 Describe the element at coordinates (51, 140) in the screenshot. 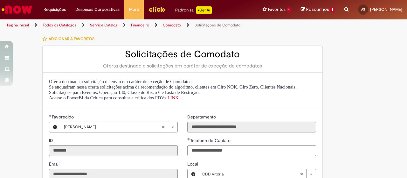

I see `label: Somente leitura - ID` at that location.